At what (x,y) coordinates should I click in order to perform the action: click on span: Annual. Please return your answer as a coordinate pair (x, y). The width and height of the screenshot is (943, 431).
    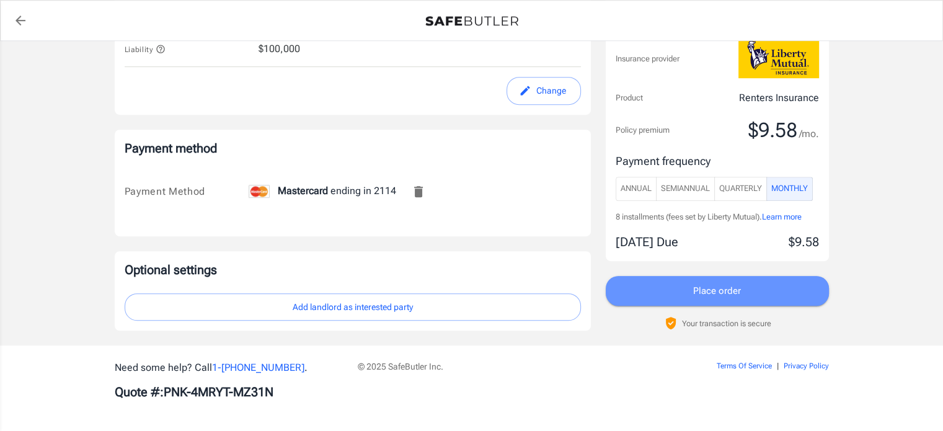
    Looking at the image, I should click on (636, 188).